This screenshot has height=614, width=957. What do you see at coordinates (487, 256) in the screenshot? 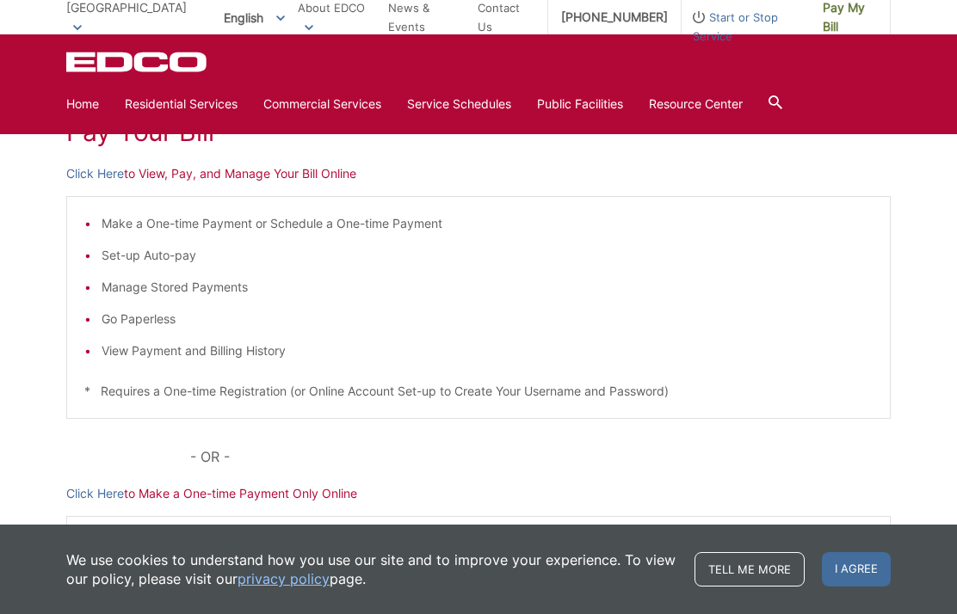
I see `li: Set-up Auto-pay` at bounding box center [487, 256].